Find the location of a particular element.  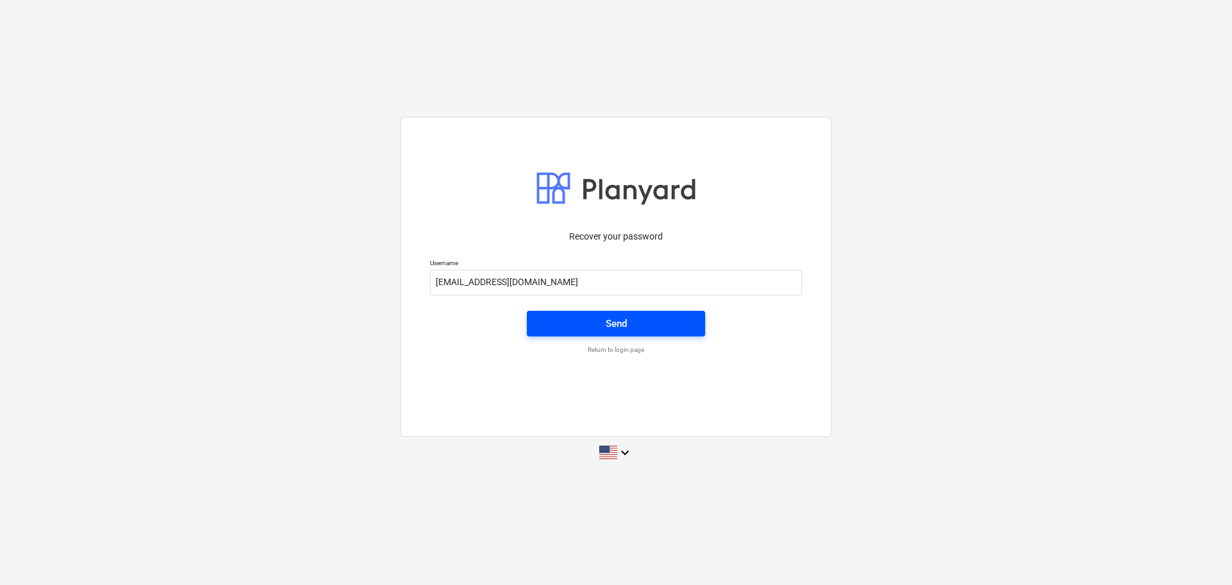

input: Username is located at coordinates (616, 282).